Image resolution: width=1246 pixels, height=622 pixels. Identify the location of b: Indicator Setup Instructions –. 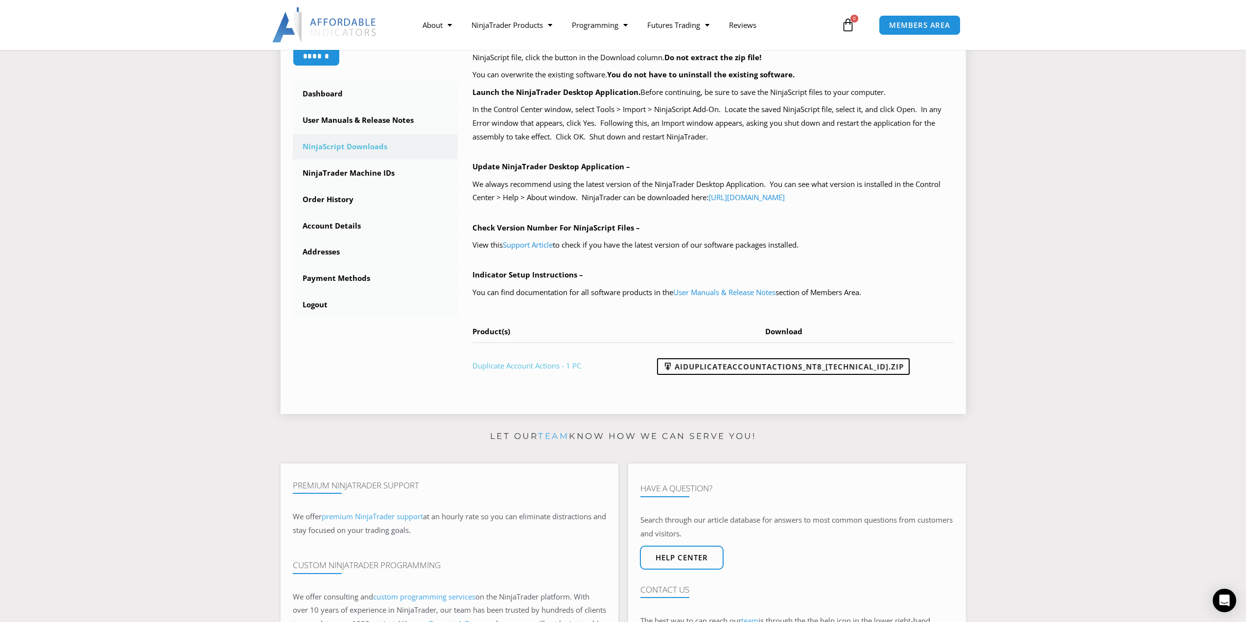
(528, 275).